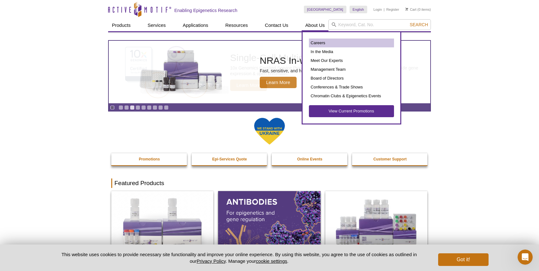 This screenshot has height=271, width=539. I want to click on p: This website uses cookies to provide necessary site functionality and improve your online experie..., so click(239, 257).